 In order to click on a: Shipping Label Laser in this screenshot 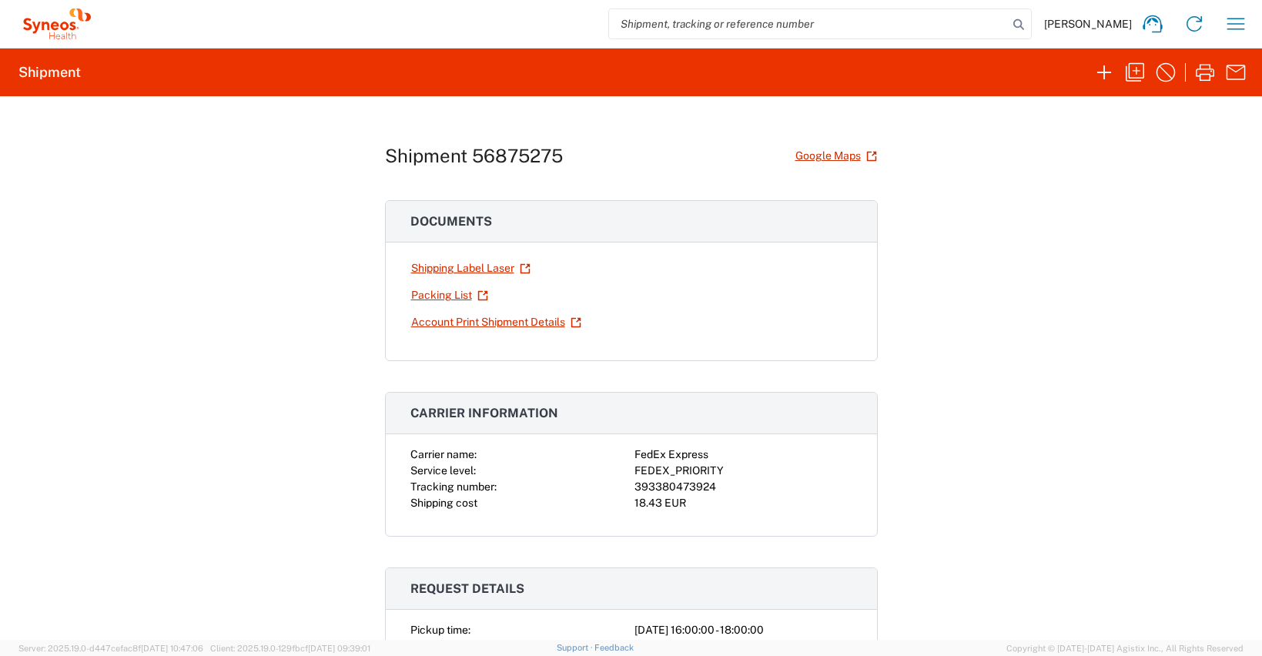, I will do `click(470, 268)`.